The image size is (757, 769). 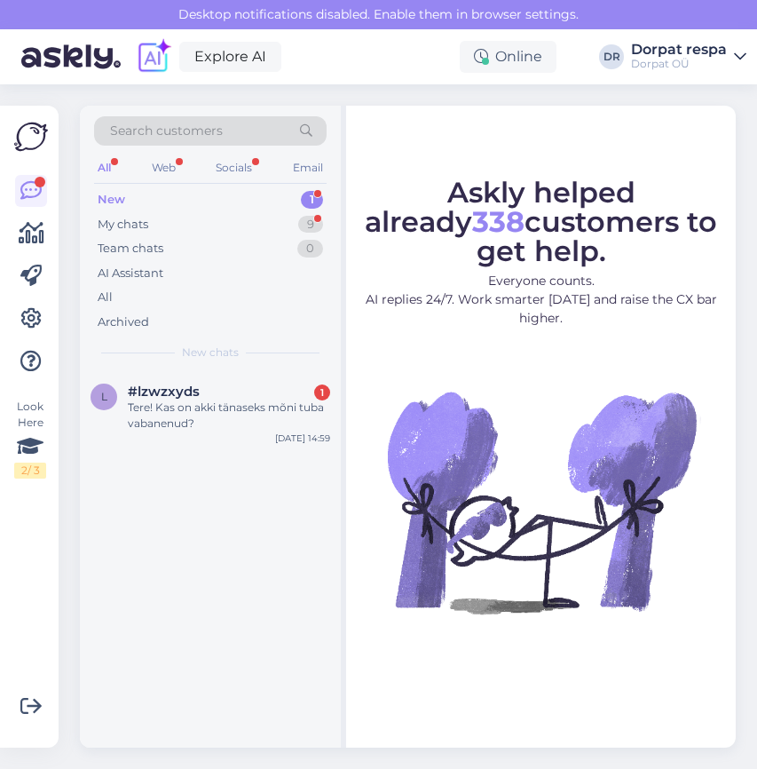 I want to click on span: New chats, so click(x=210, y=352).